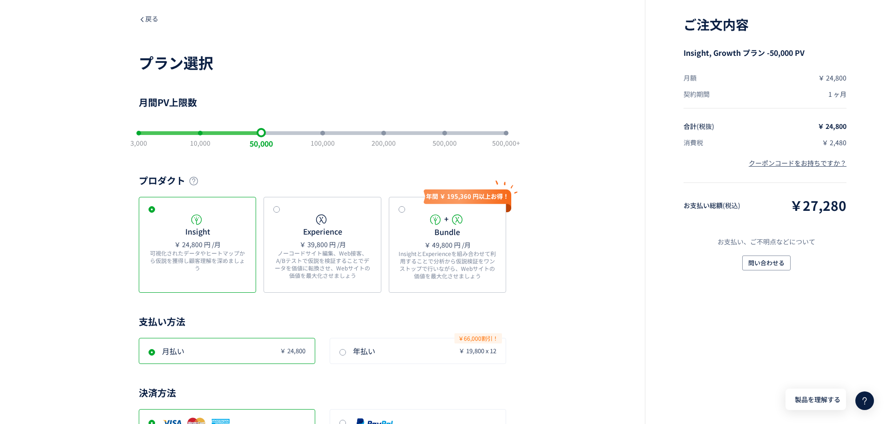  I want to click on p: InsightとExperienceを組み合わせて利用することで分析から仮説検証をワンストップで行いながら、Webサイトの価値を最大化させましょう, so click(448, 265).